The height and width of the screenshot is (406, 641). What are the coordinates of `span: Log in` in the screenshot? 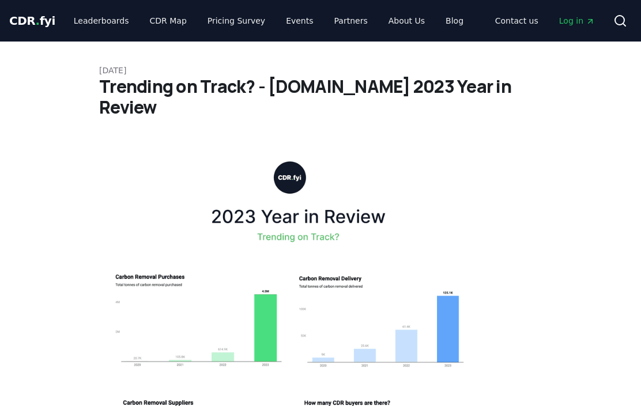 It's located at (577, 21).